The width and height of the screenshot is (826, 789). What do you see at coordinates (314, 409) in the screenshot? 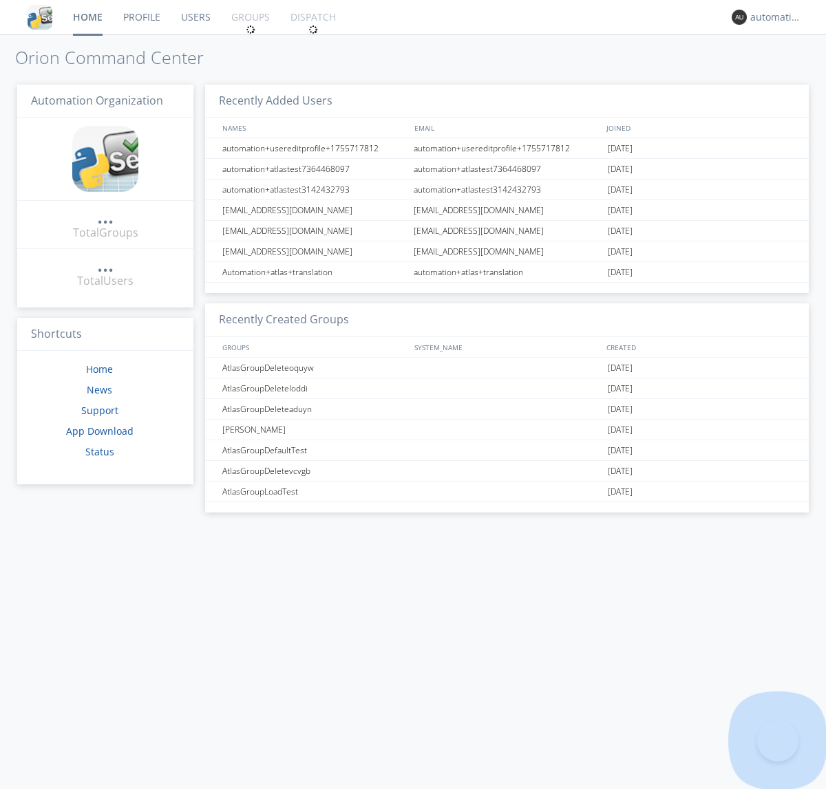
I see `div: AtlasGroupDeleteaduyn` at bounding box center [314, 409].